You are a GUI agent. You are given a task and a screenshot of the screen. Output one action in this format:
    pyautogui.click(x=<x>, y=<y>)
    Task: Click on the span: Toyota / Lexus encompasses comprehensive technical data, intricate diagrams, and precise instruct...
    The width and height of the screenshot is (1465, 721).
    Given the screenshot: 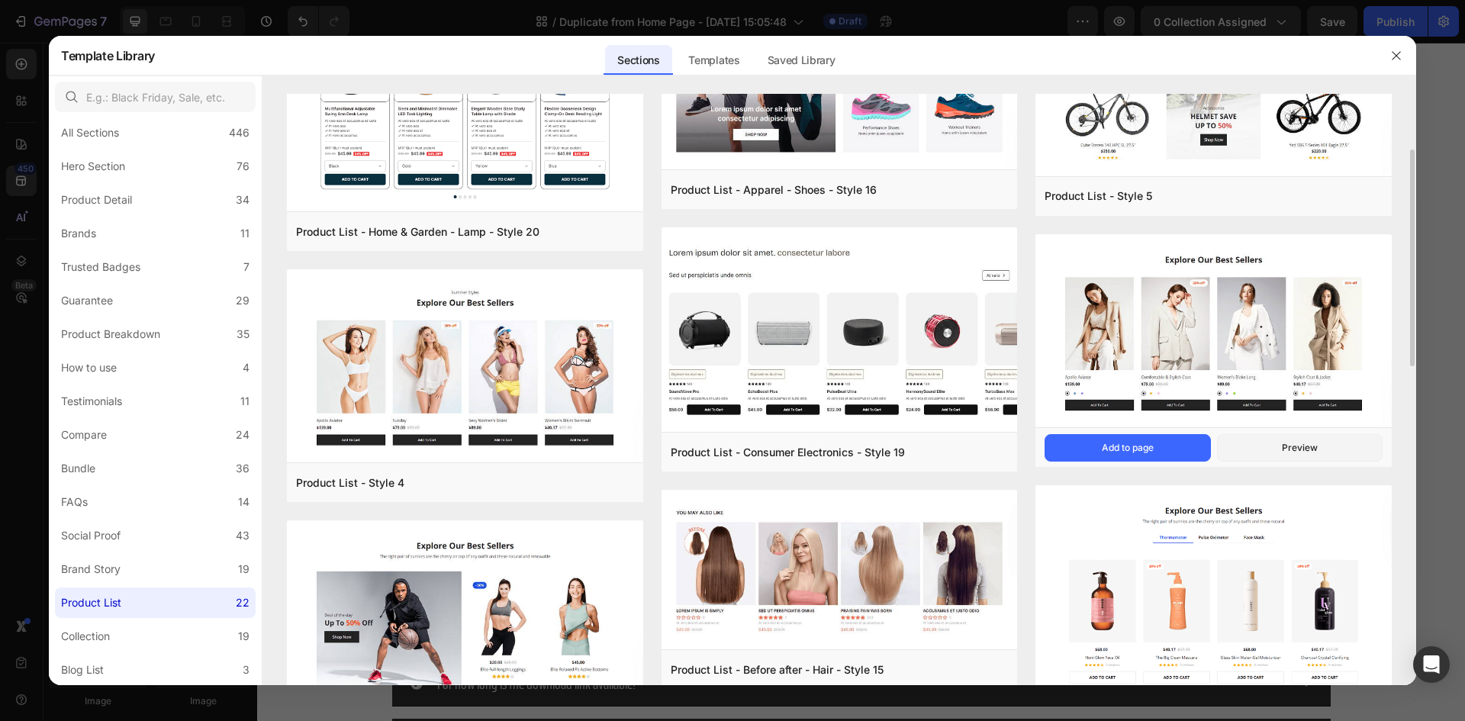 What is the action you would take?
    pyautogui.click(x=919, y=259)
    